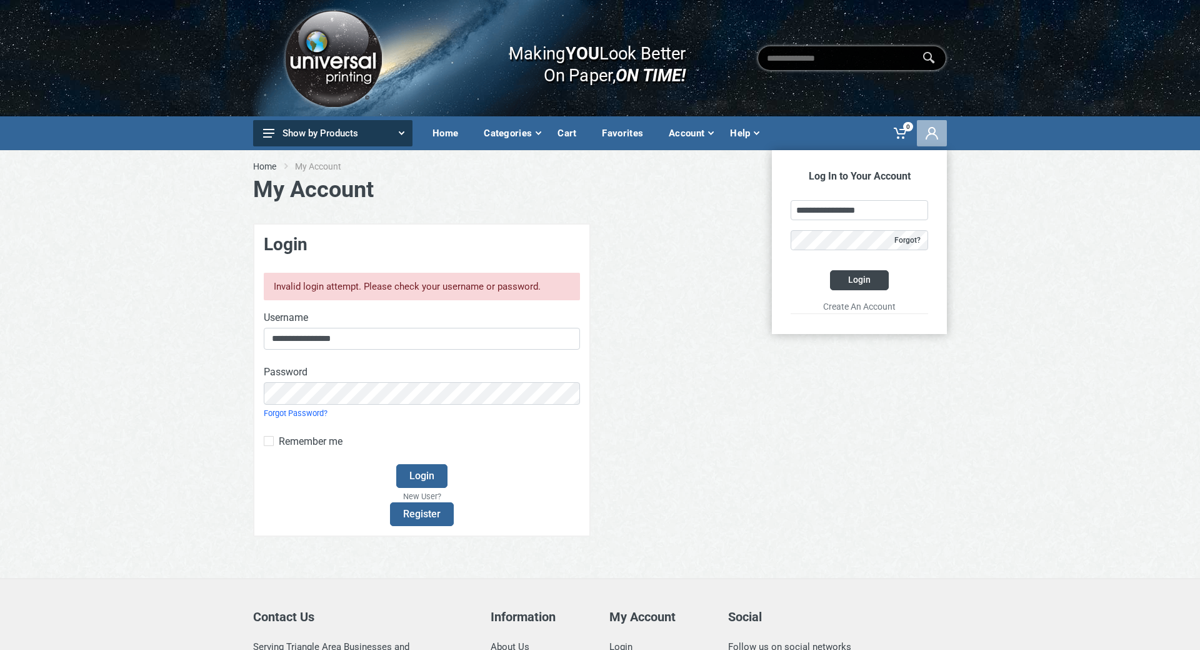 The height and width of the screenshot is (650, 1200). Describe the element at coordinates (422, 496) in the screenshot. I see `small: New User?` at that location.